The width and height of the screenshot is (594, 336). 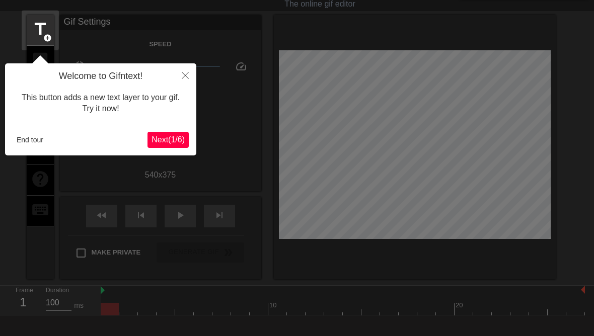 I want to click on div: This button adds a new text layer to your gif. Try it now!, so click(x=101, y=103).